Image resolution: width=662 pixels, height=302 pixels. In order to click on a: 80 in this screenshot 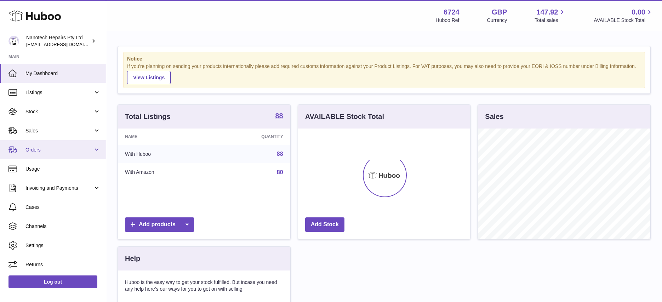, I will do `click(280, 172)`.